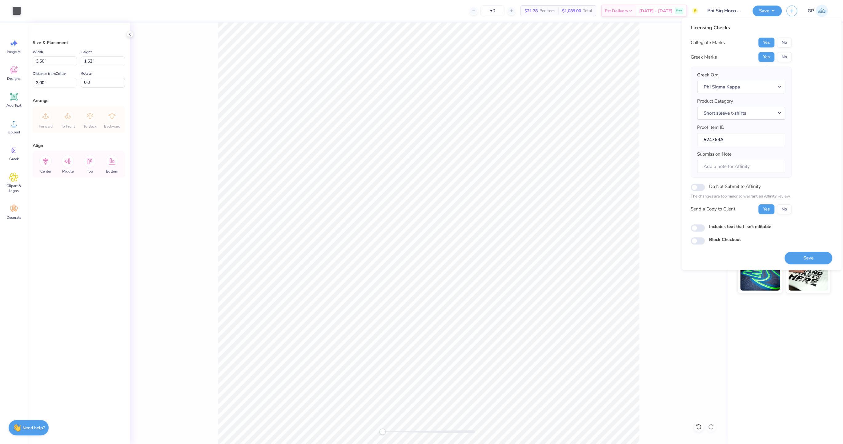 This screenshot has height=444, width=843. I want to click on span: Total, so click(588, 11).